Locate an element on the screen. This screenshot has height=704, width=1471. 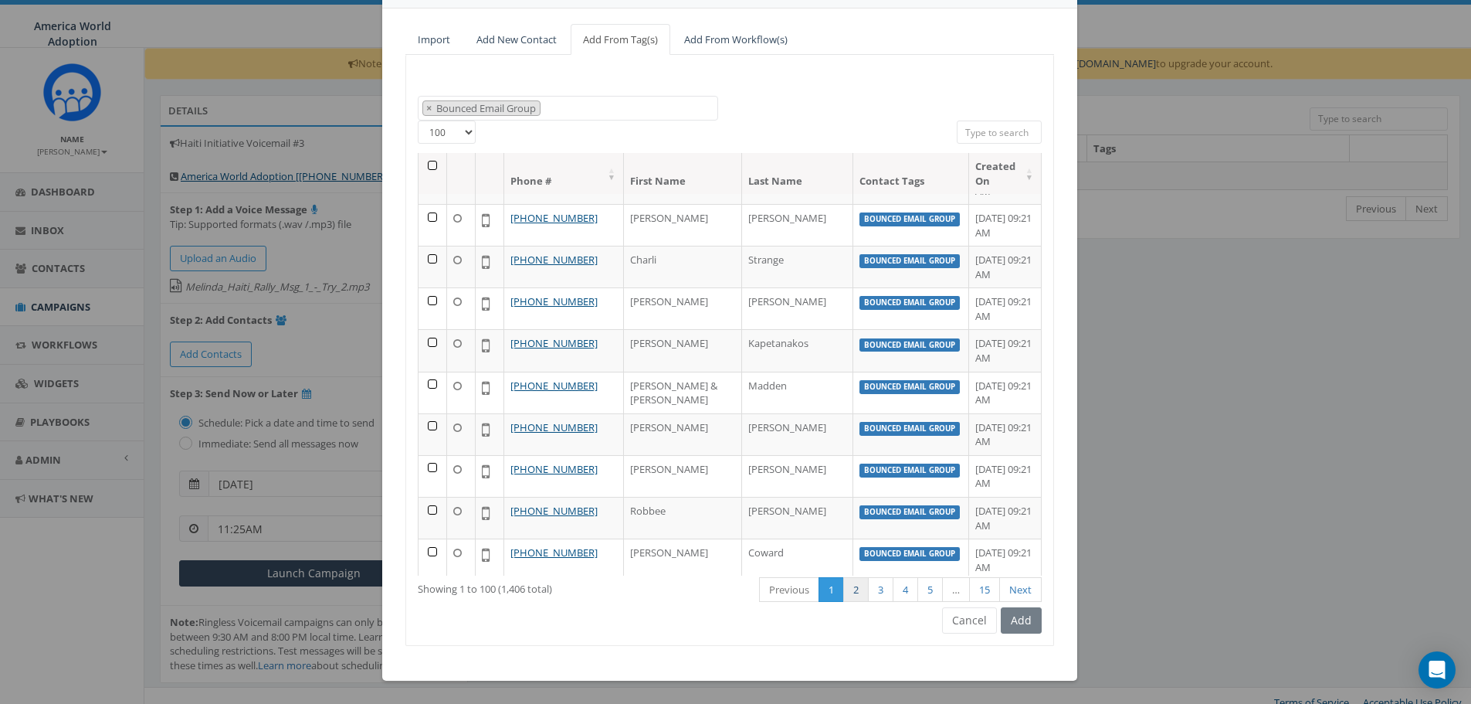
td: Charli is located at coordinates (683, 266).